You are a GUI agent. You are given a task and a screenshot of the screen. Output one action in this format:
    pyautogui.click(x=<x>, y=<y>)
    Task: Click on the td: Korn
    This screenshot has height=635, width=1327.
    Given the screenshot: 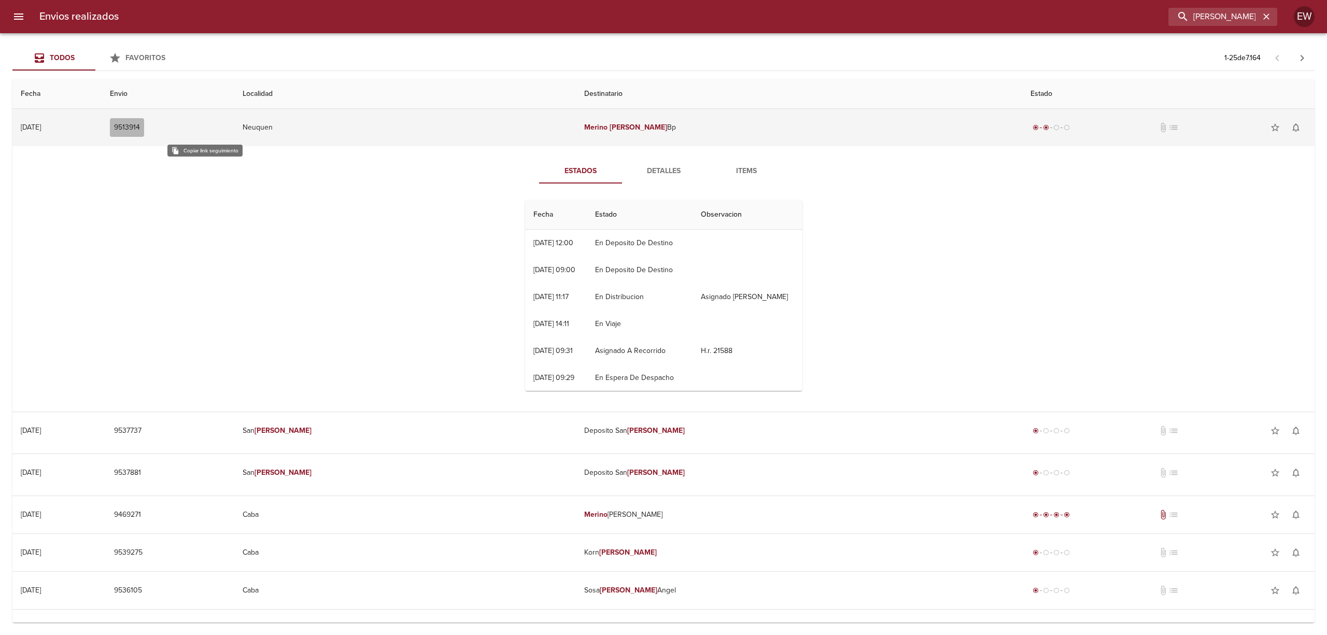 What is the action you would take?
    pyautogui.click(x=799, y=553)
    